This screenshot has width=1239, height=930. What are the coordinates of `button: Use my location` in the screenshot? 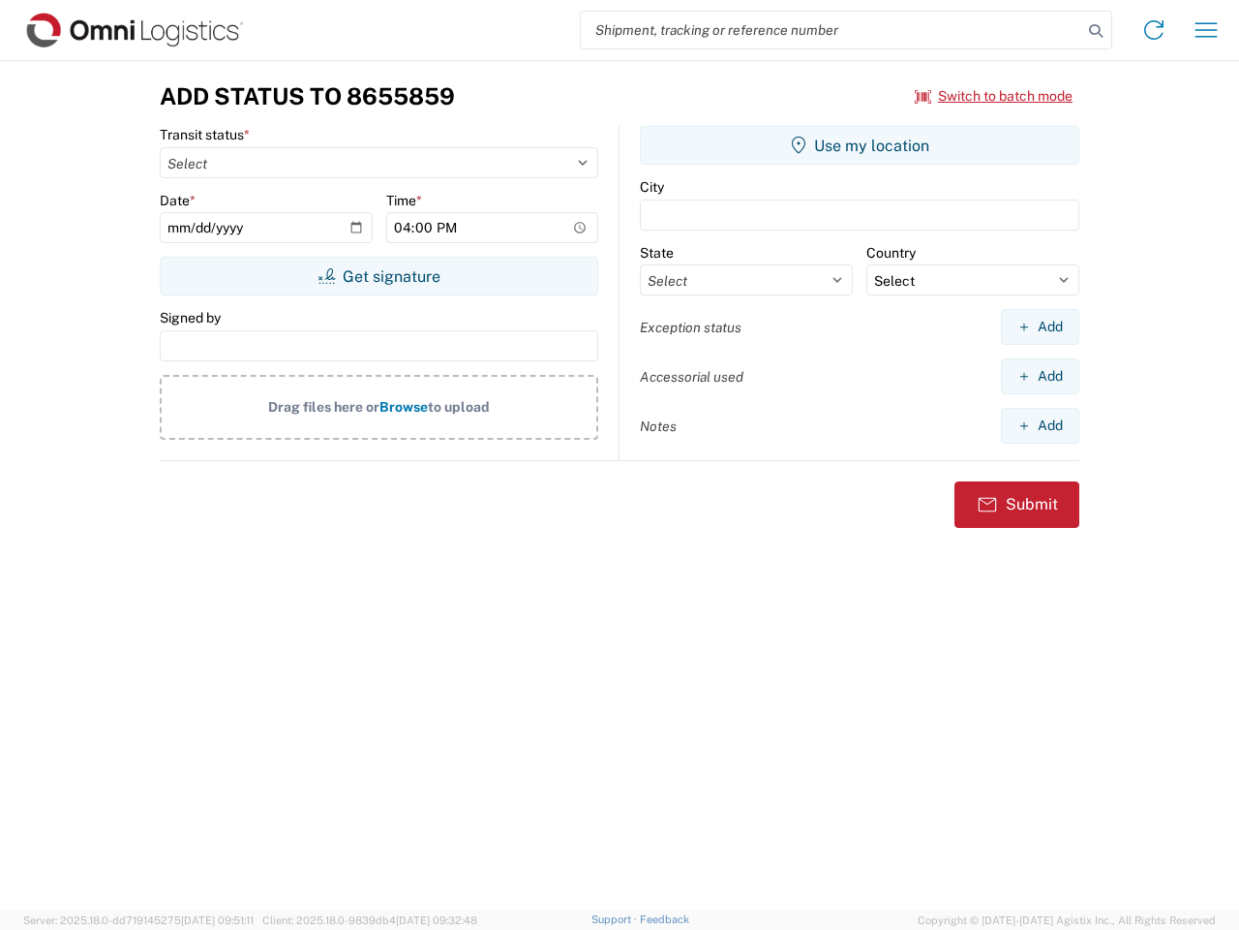 It's located at (860, 145).